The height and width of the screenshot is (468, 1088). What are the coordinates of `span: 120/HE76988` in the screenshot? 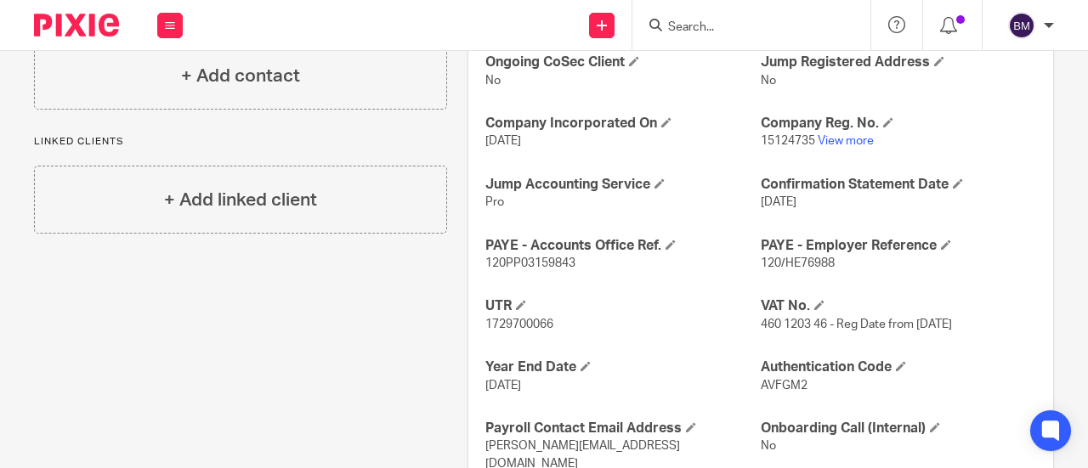 It's located at (797, 263).